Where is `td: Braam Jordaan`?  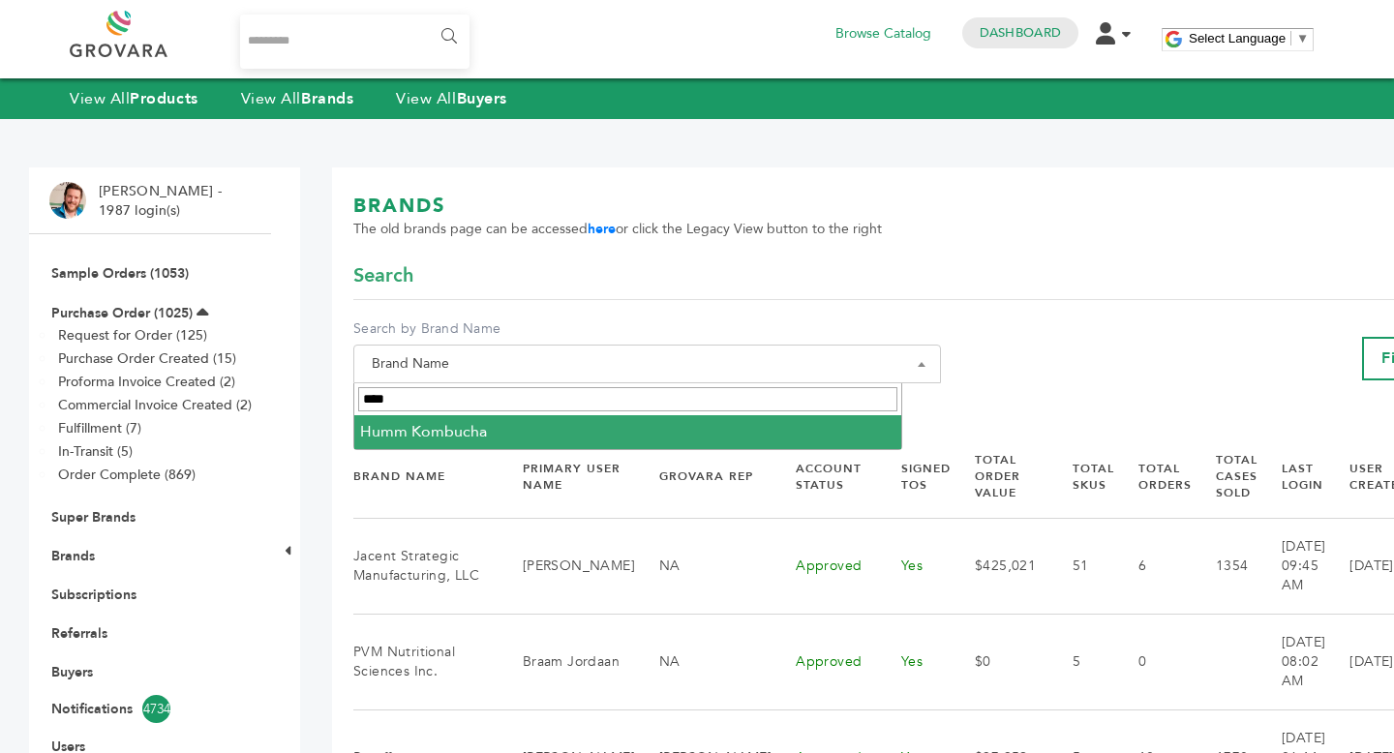 td: Braam Jordaan is located at coordinates (566, 661).